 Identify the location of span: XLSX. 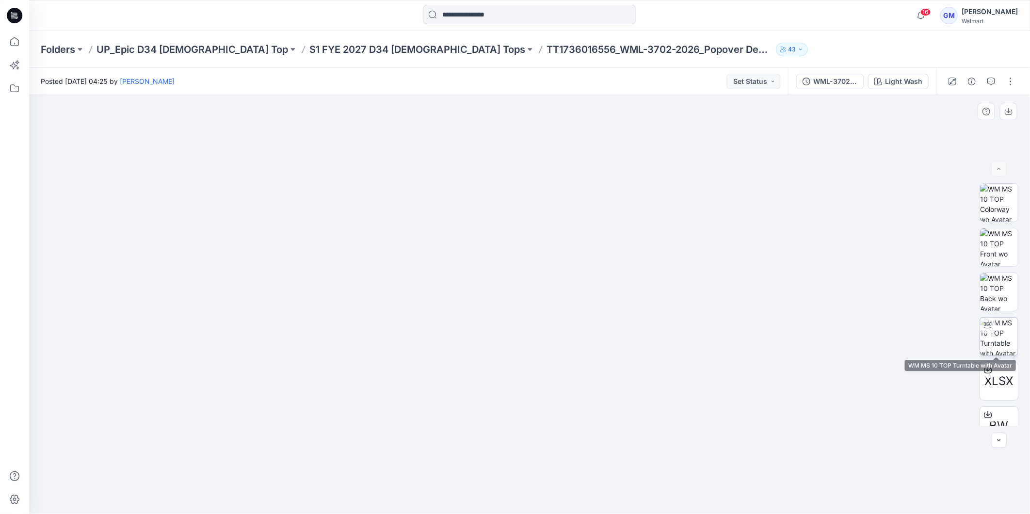
(999, 381).